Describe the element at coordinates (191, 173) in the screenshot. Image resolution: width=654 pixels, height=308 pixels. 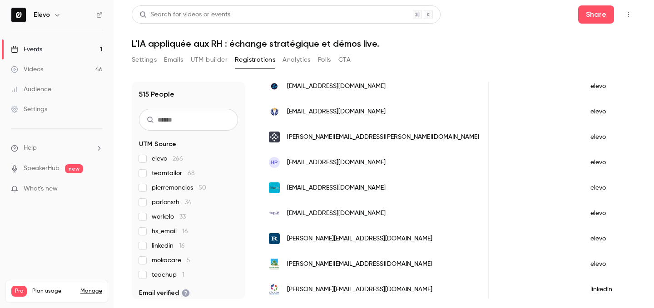
I see `span: 68` at that location.